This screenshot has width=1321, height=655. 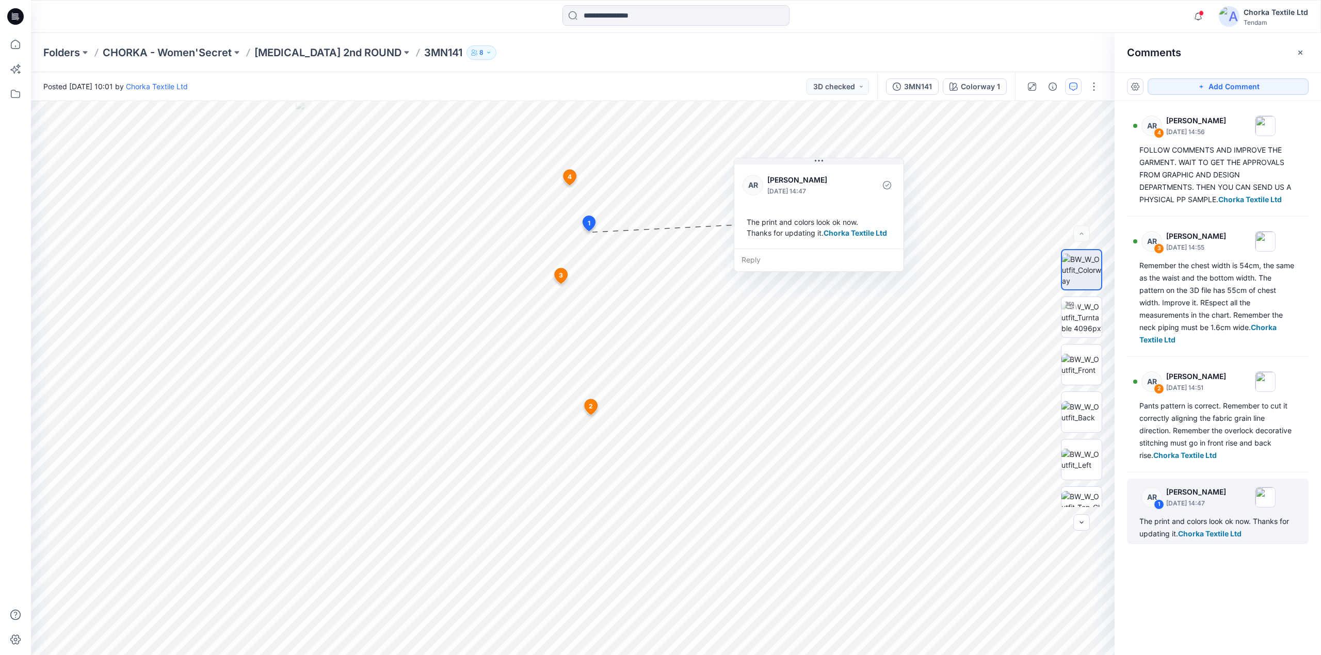 I want to click on div: FOLLOW COMMENTS AND IMPROVE THE GARMENT. WAIT TO GET THE APPROVALS FROM GRAPHIC AND DESIGN DEPART..., so click(x=1218, y=175).